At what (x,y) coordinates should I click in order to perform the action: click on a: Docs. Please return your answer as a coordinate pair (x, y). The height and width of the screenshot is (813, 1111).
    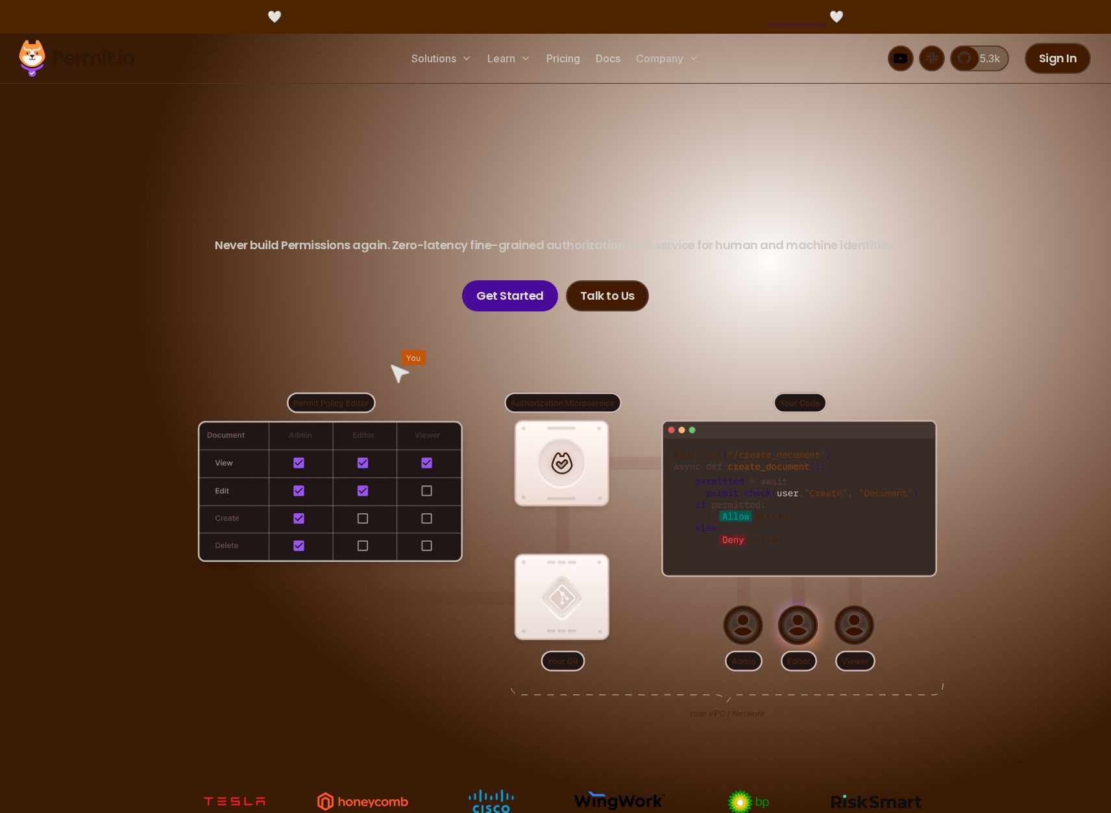
    Looking at the image, I should click on (608, 58).